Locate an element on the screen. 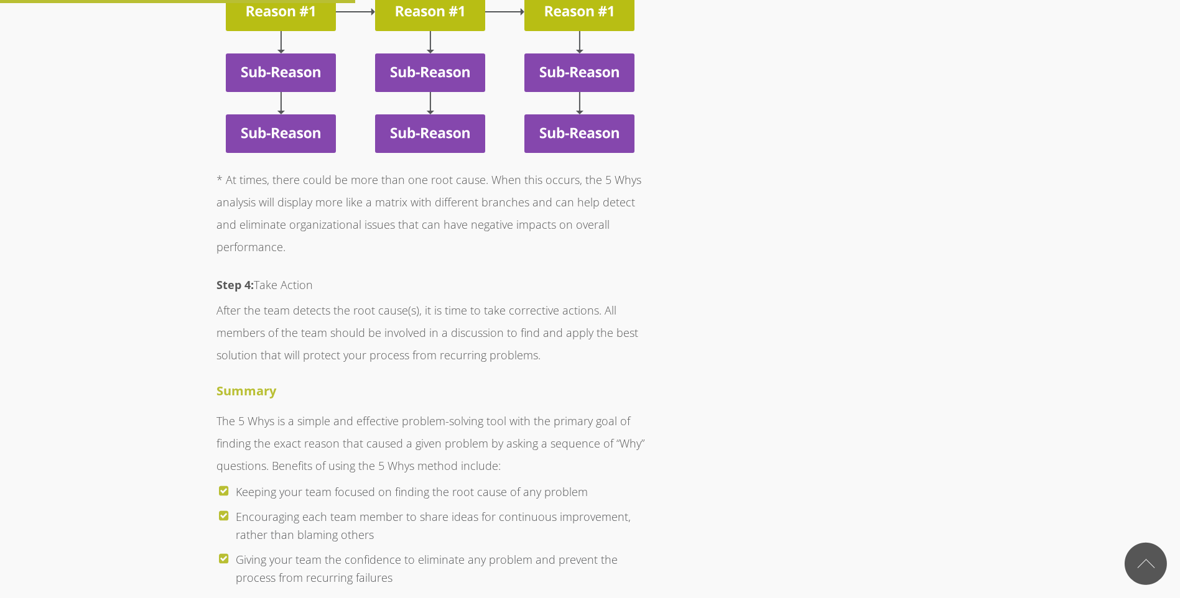 This screenshot has width=1180, height=598. li: Encouraging each team member to share ideas for continuous improvement, rather than blaming others is located at coordinates (440, 526).